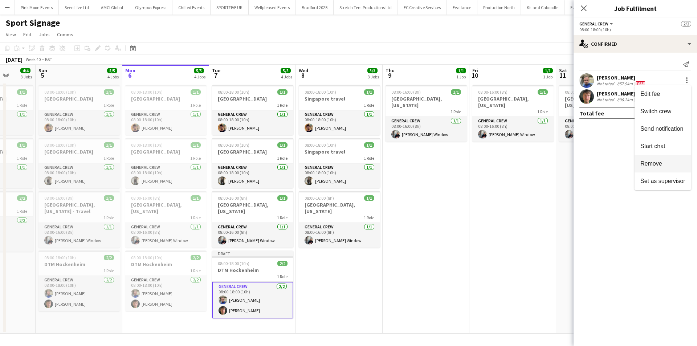 The height and width of the screenshot is (346, 697). I want to click on button: Send notification, so click(663, 129).